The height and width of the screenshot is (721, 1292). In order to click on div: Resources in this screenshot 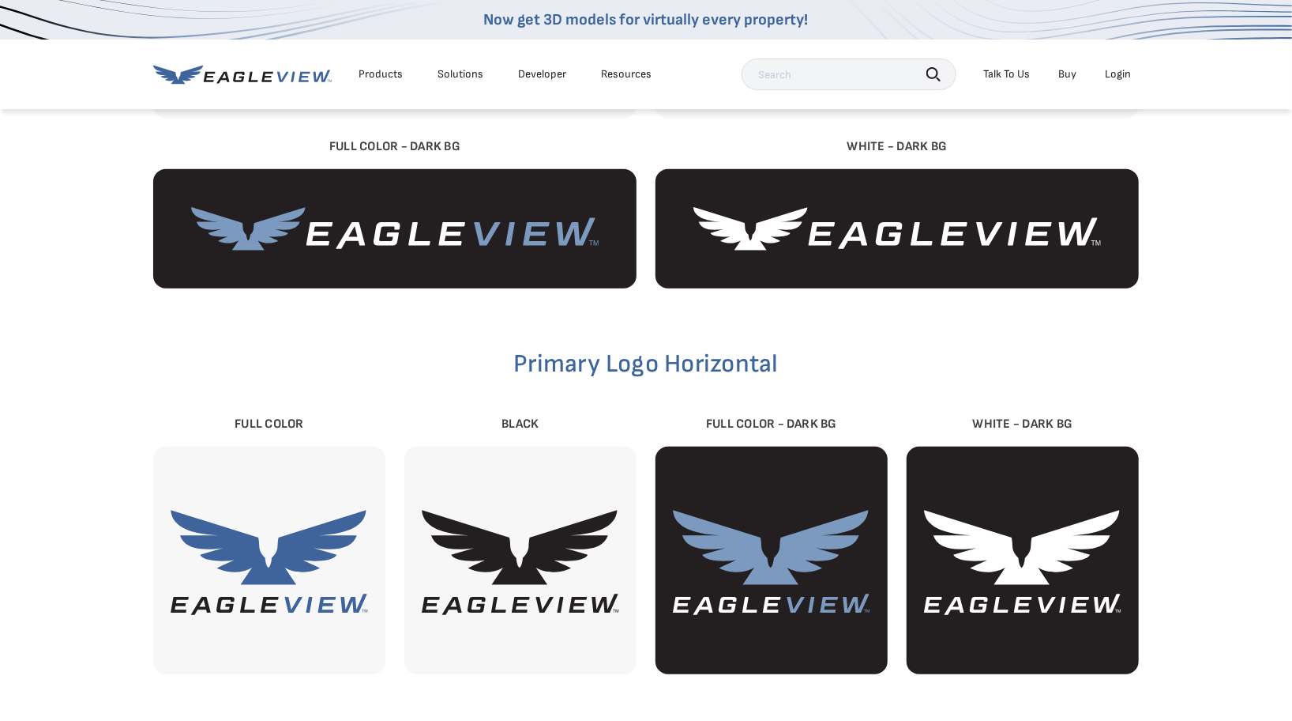, I will do `click(626, 74)`.